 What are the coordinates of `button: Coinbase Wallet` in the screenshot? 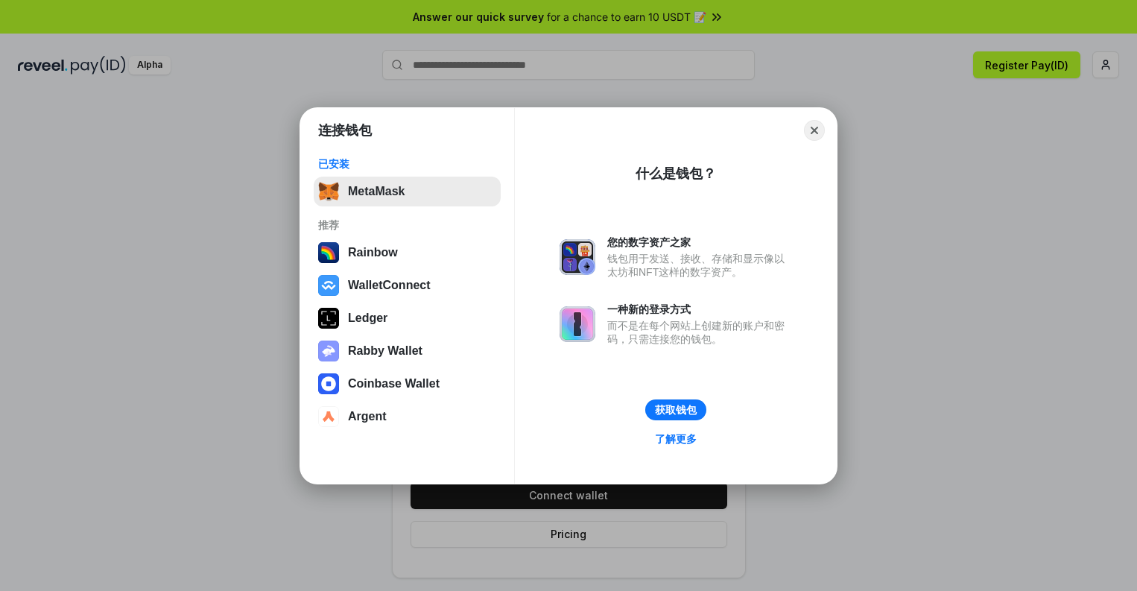 It's located at (407, 384).